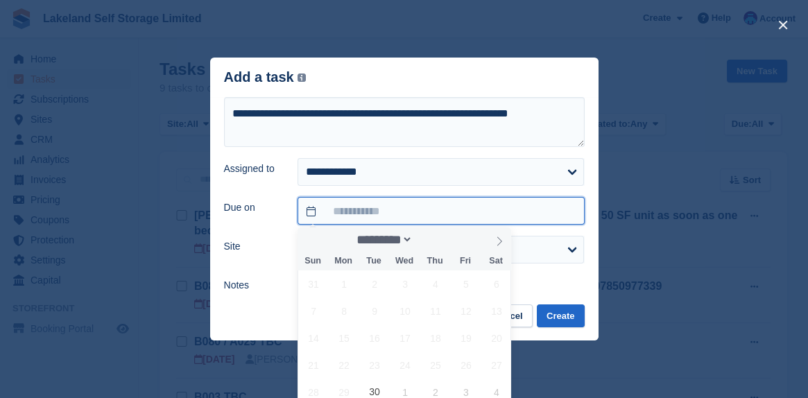 Image resolution: width=808 pixels, height=398 pixels. Describe the element at coordinates (466, 365) in the screenshot. I see `span: September 26, 2025` at that location.